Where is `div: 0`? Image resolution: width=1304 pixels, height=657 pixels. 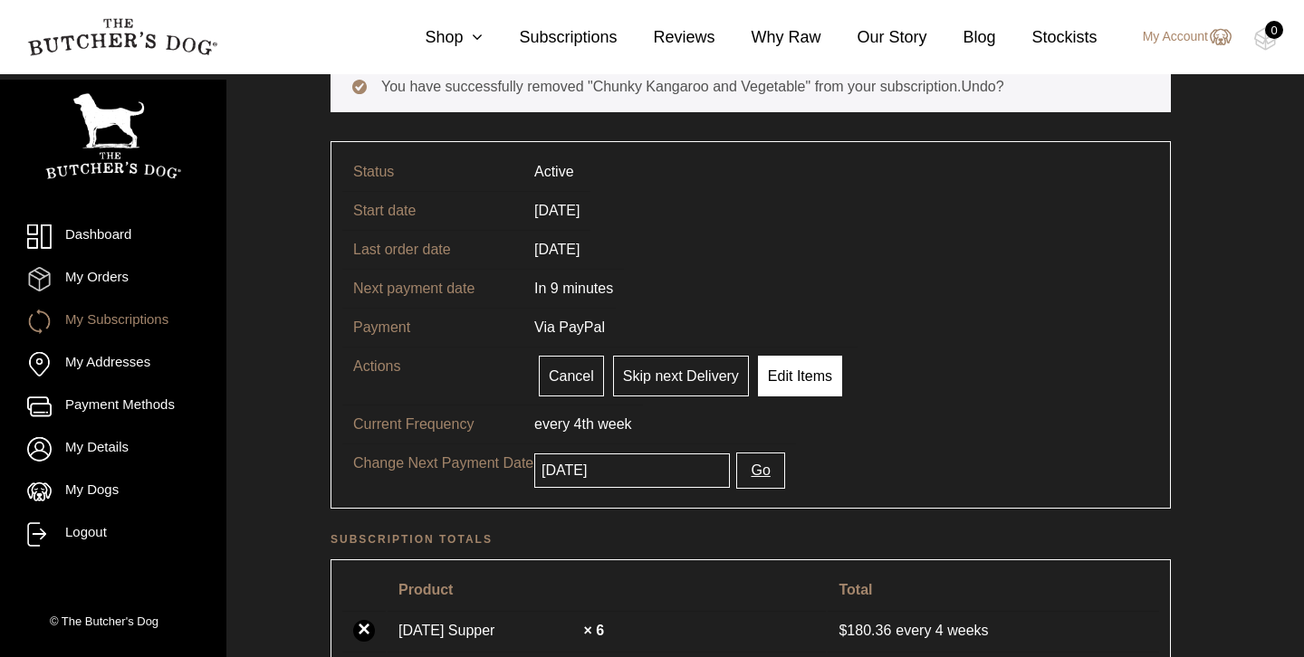 div: 0 is located at coordinates (1274, 30).